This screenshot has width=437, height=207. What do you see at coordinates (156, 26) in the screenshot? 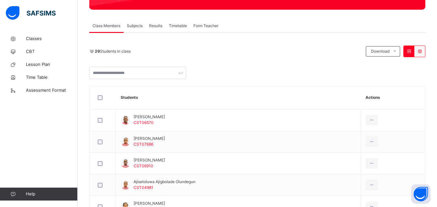
I see `span: Results` at bounding box center [156, 26].